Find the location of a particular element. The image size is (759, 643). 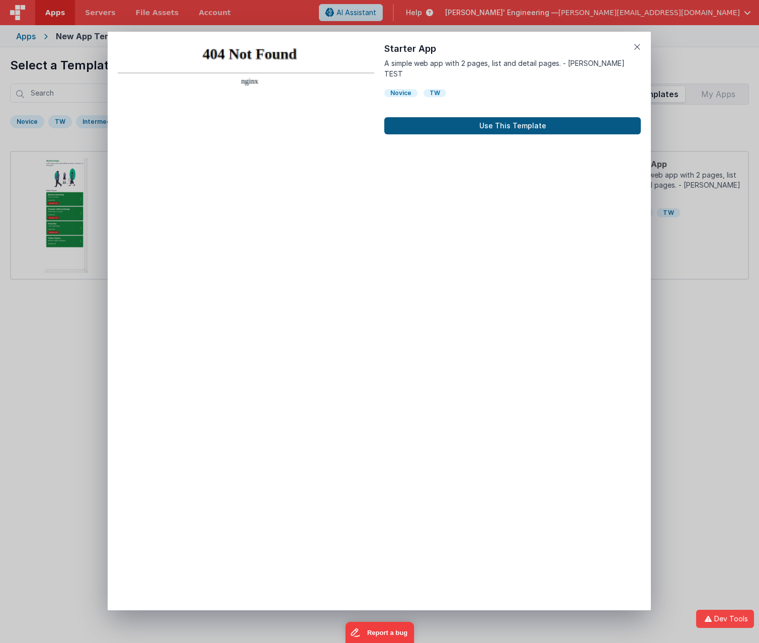

div: Novice is located at coordinates (401, 93).